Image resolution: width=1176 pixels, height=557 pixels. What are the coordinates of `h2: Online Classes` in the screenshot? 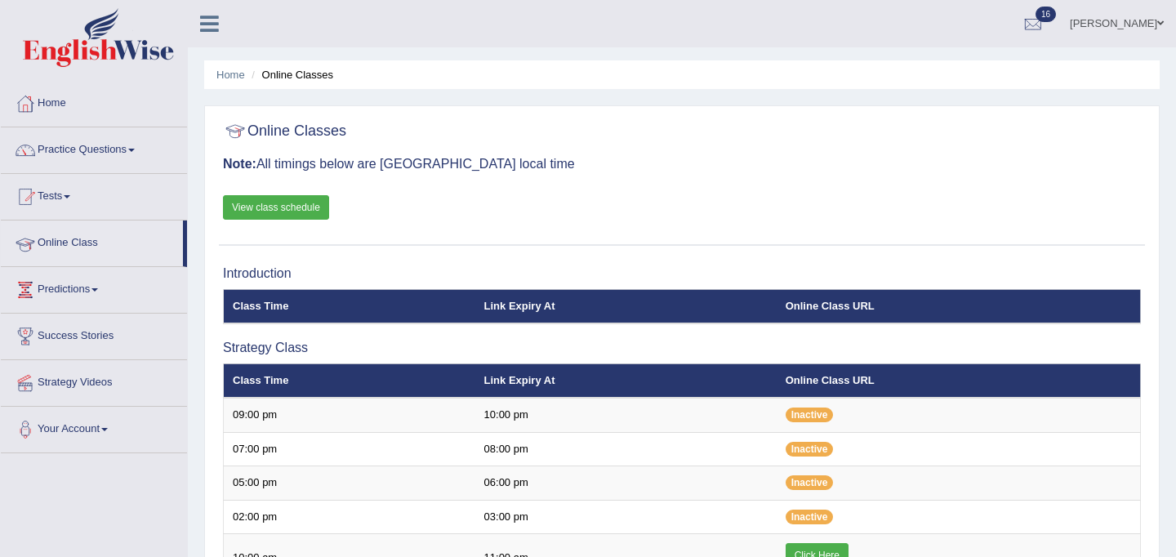 It's located at (284, 131).